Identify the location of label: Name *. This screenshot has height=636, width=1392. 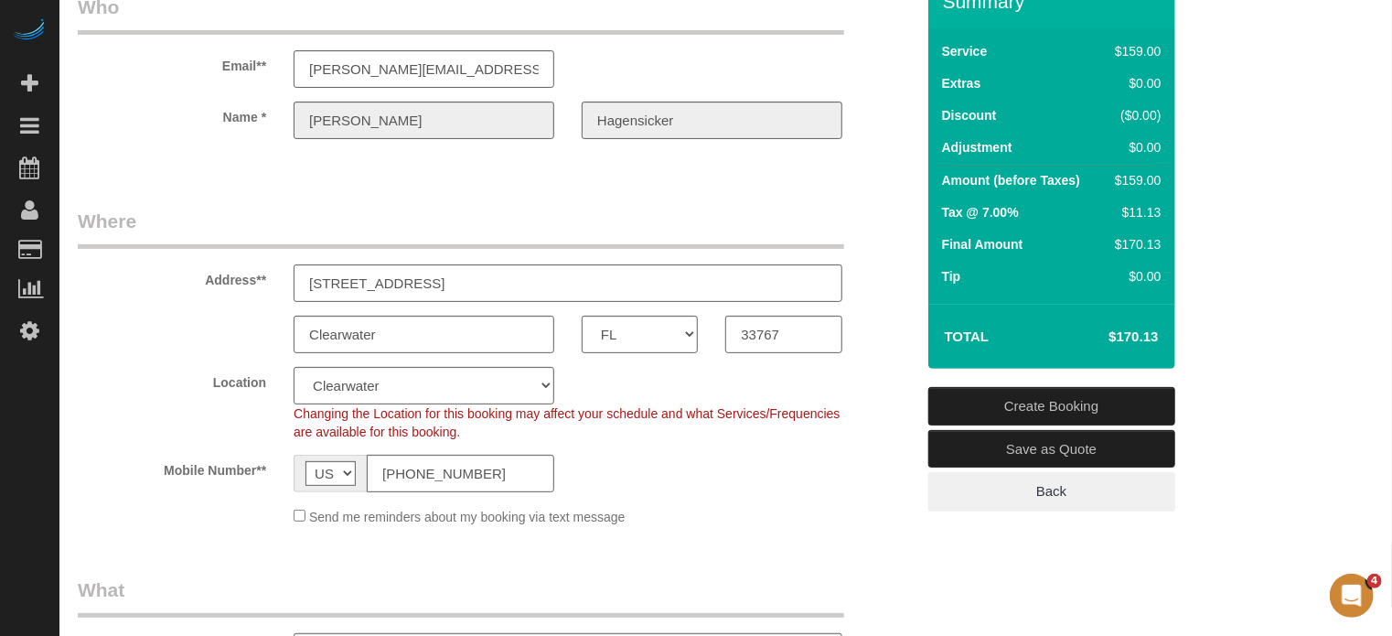
(172, 113).